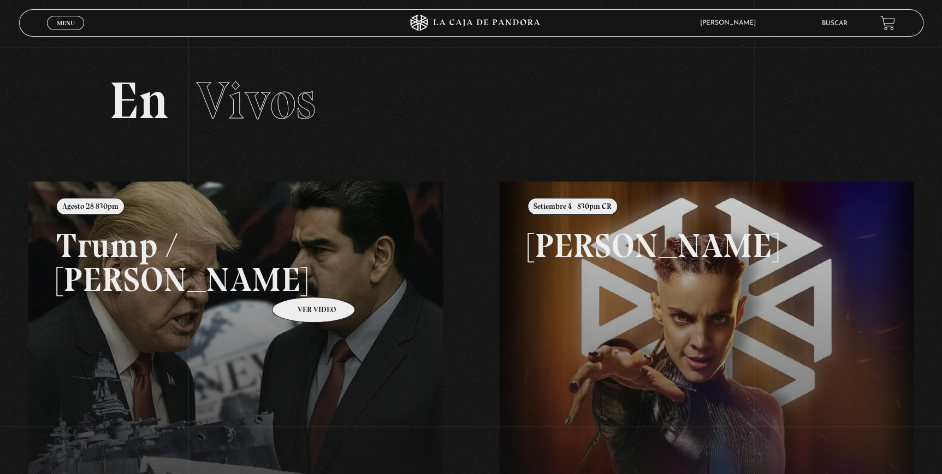 Image resolution: width=942 pixels, height=474 pixels. What do you see at coordinates (887, 23) in the screenshot?
I see `a: View your shopping cart` at bounding box center [887, 23].